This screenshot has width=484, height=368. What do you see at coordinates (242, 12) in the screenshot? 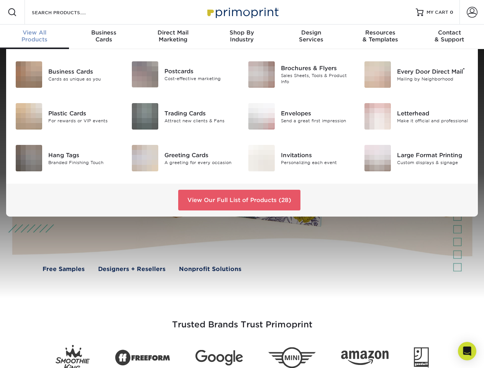
I see `img: Primoprint` at bounding box center [242, 12].